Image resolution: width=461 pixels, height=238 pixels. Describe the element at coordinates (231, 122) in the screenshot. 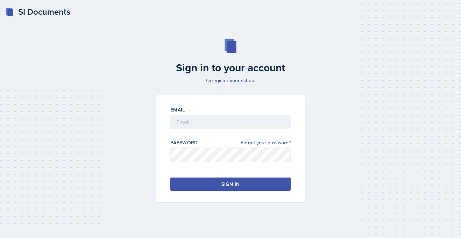

I see `input: Email` at that location.